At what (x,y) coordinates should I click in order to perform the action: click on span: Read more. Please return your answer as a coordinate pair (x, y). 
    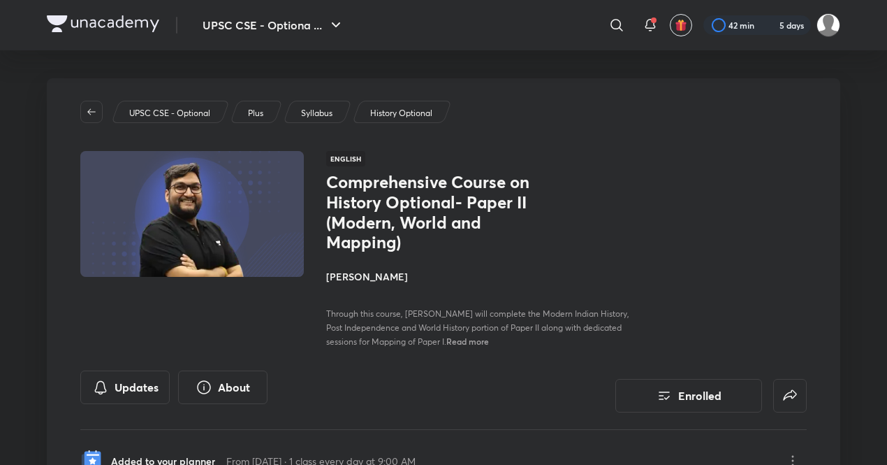
    Looking at the image, I should click on (467, 341).